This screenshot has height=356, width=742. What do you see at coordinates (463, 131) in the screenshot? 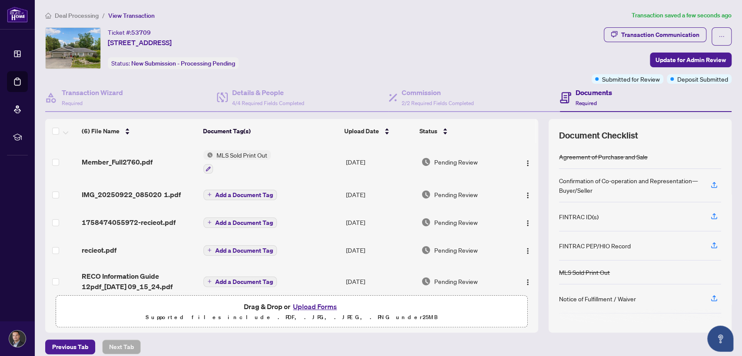
I see `th: Status` at bounding box center [463, 131].